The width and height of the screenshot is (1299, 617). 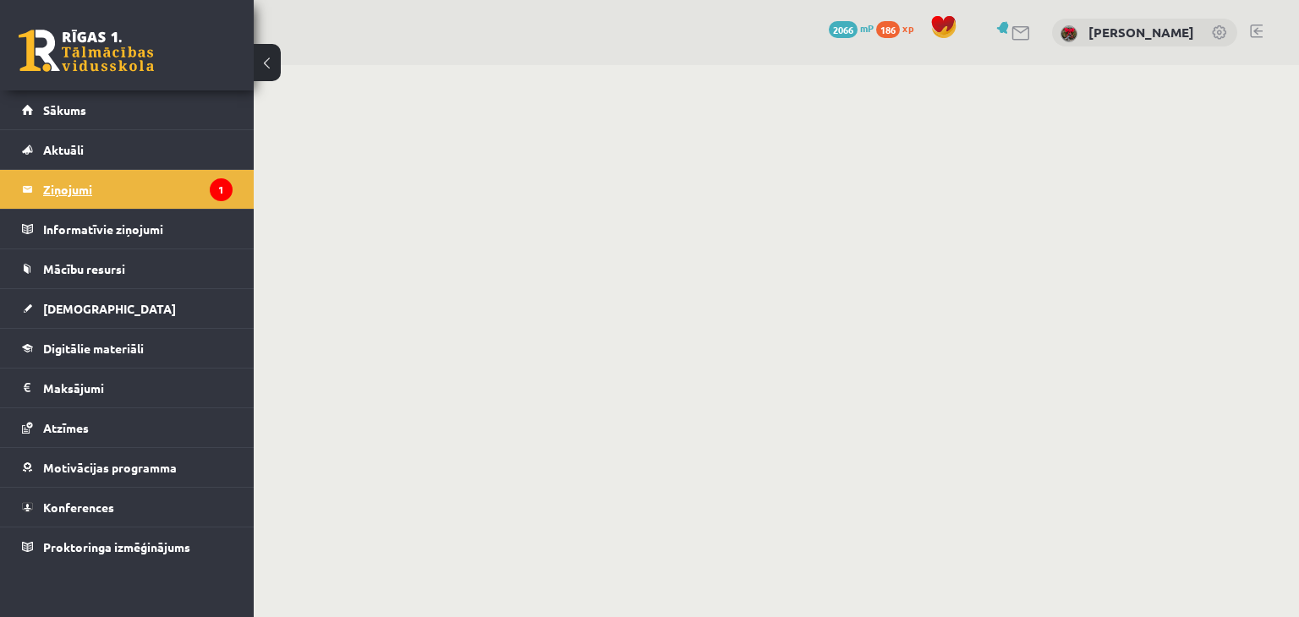 What do you see at coordinates (138, 189) in the screenshot?
I see `legend: Ziņojumi` at bounding box center [138, 189].